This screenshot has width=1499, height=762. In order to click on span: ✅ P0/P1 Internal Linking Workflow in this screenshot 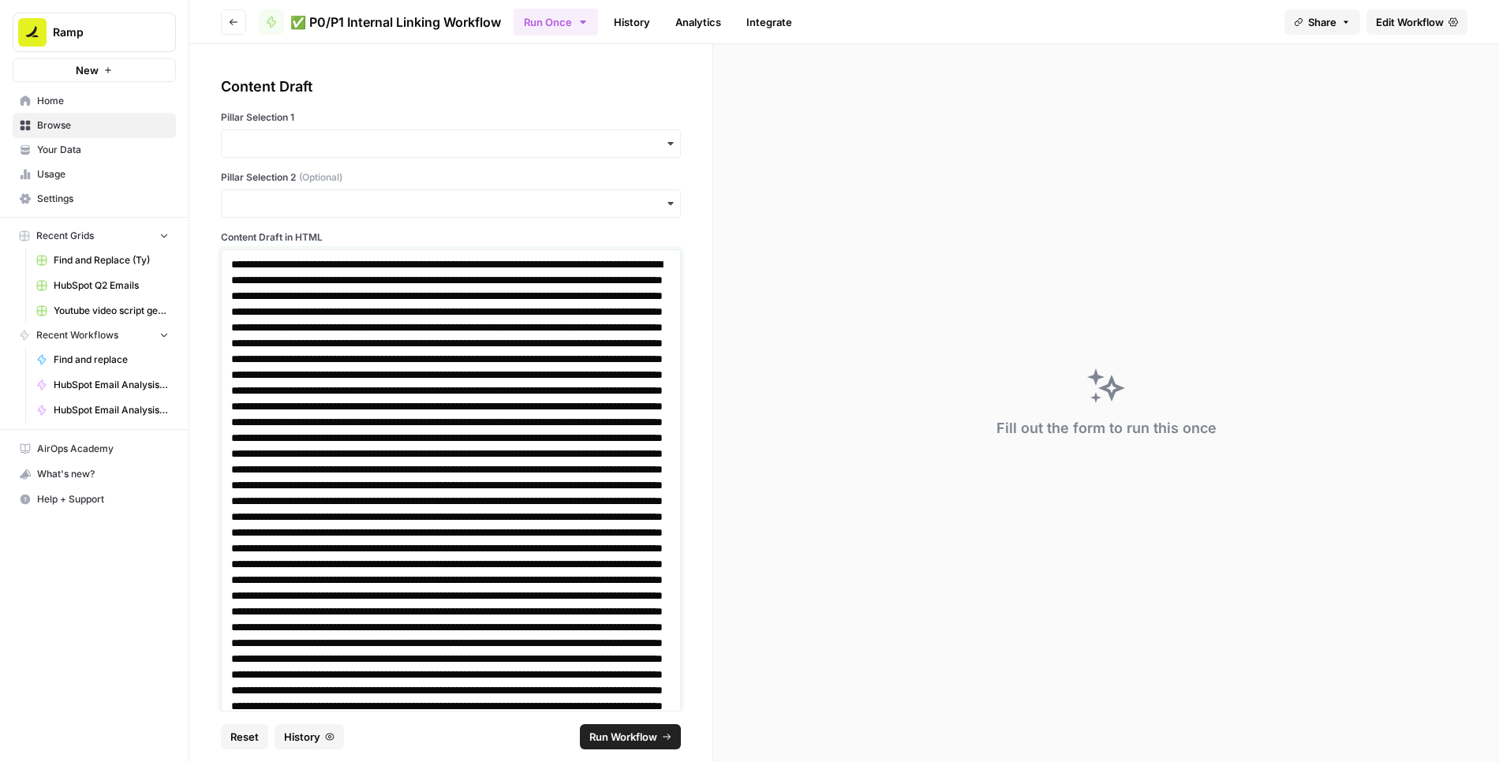, I will do `click(395, 22)`.